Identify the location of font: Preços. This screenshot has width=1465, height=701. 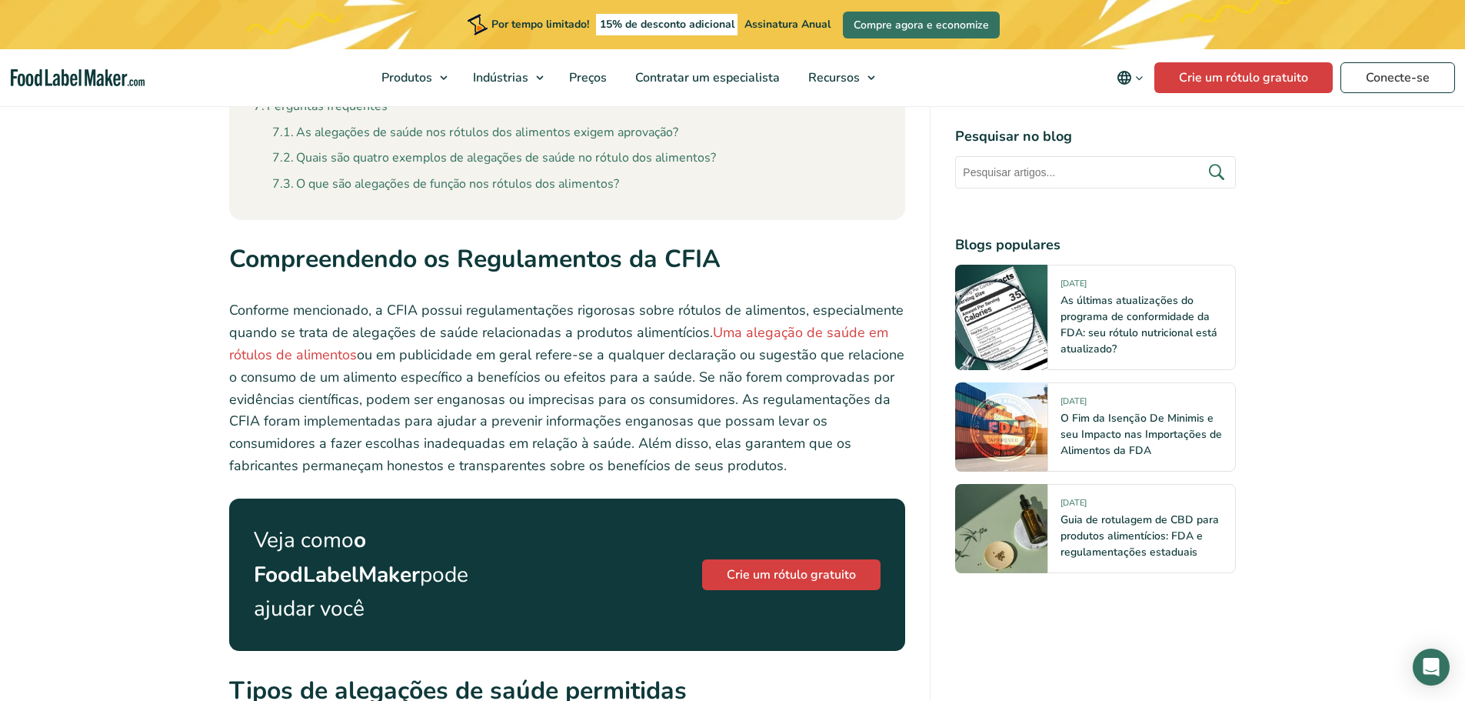
(588, 78).